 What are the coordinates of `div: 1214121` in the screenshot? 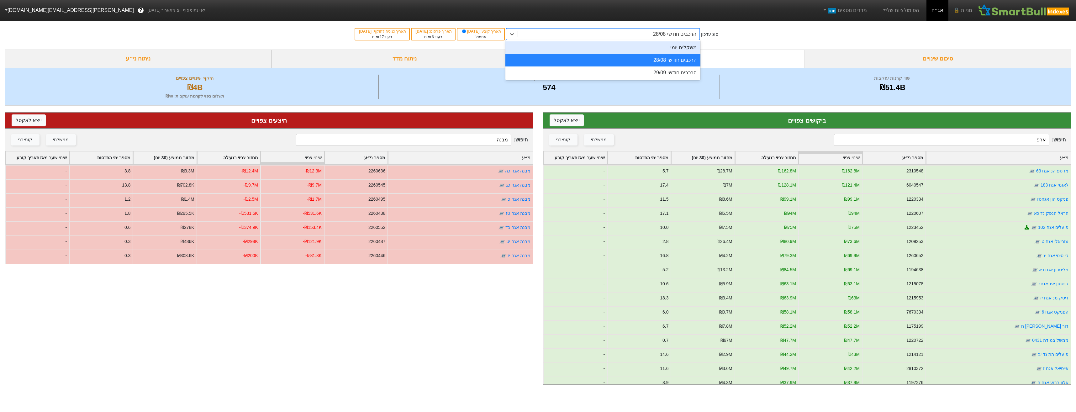 It's located at (915, 354).